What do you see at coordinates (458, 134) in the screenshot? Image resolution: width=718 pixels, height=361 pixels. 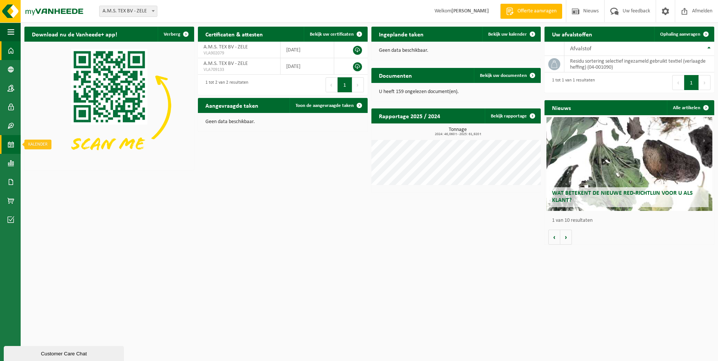 I see `span: 2024: 46,060 t - 2025: 61,920 t` at bounding box center [458, 134].